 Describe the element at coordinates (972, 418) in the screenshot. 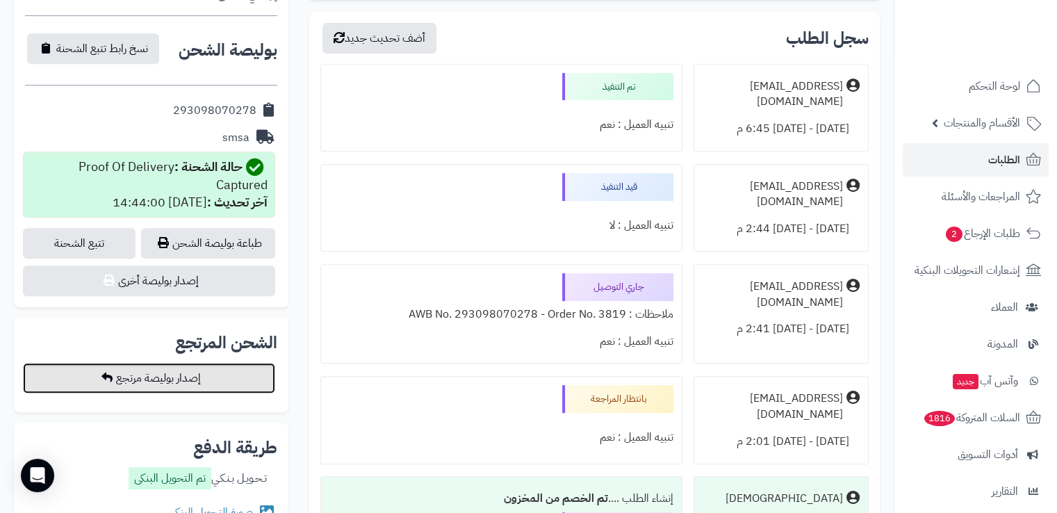

I see `span: السلات المتروكة` at that location.